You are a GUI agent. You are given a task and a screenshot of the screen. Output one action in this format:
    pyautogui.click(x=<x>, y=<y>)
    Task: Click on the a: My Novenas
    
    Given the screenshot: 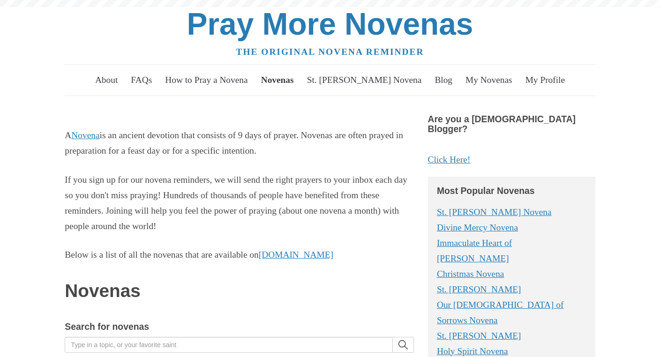 What is the action you would take?
    pyautogui.click(x=489, y=80)
    